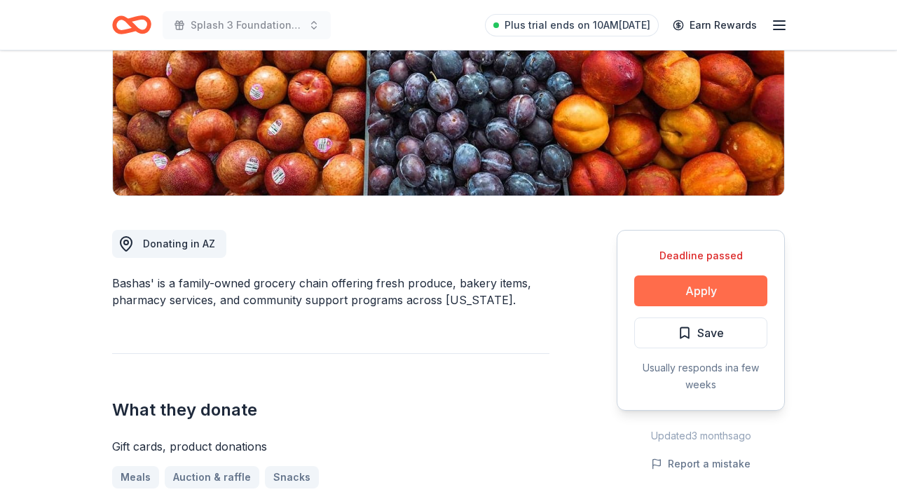  Describe the element at coordinates (179, 243) in the screenshot. I see `span: Donating in AZ` at that location.